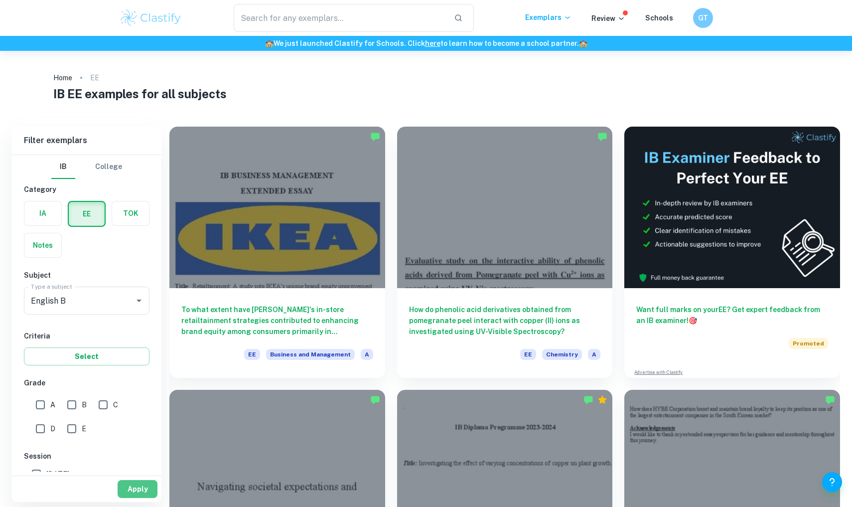  I want to click on span: Promoted, so click(808, 343).